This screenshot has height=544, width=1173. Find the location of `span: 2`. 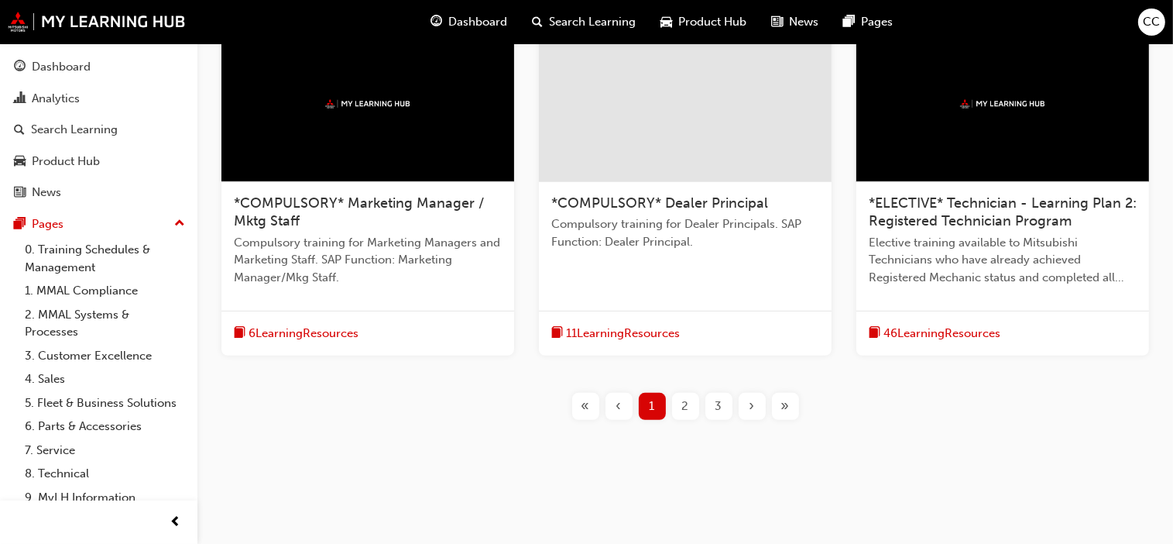

span: 2 is located at coordinates (685, 406).